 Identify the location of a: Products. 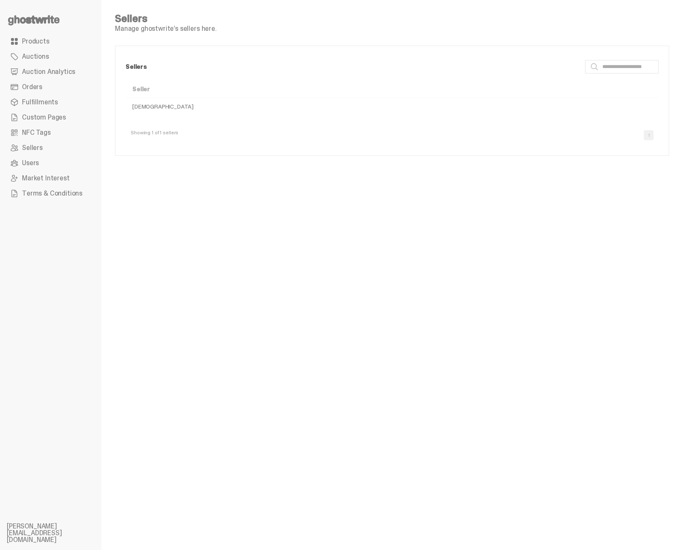
(51, 41).